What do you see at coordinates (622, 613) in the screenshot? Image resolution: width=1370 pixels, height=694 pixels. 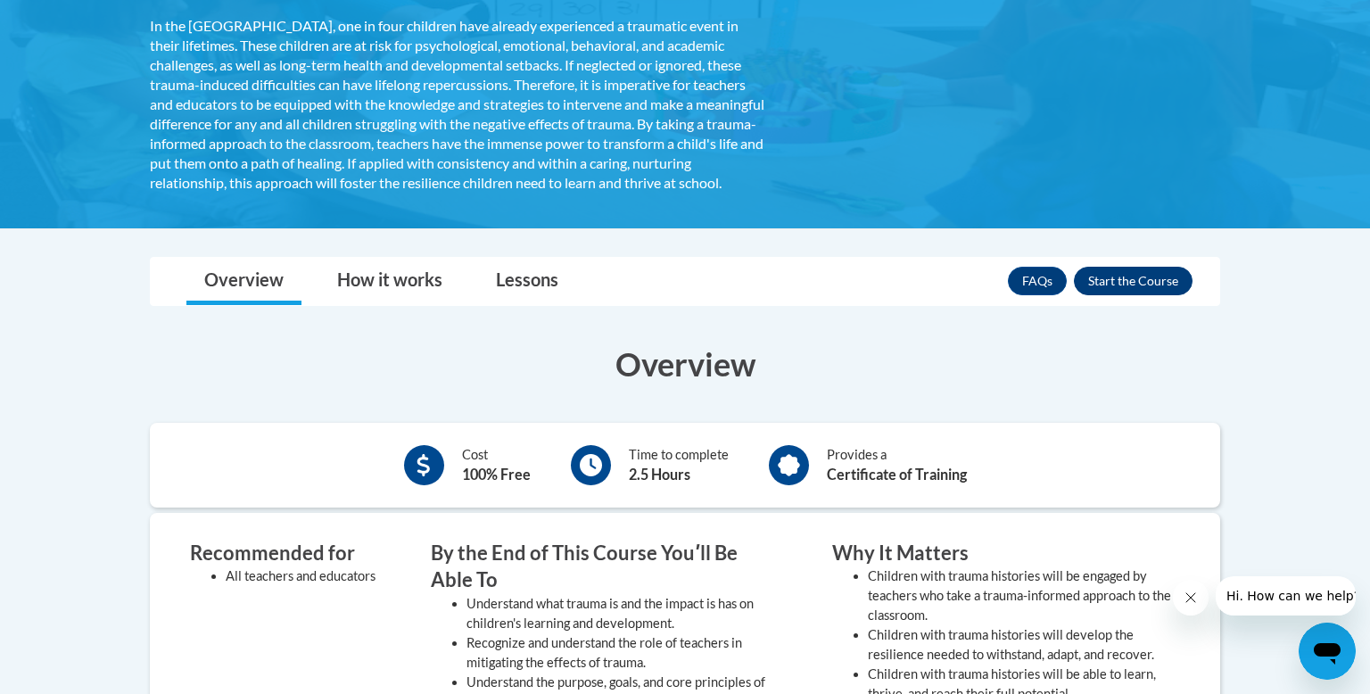 I see `li: Understand what trauma is and the impact is has on children's learning and development.` at bounding box center [622, 613].